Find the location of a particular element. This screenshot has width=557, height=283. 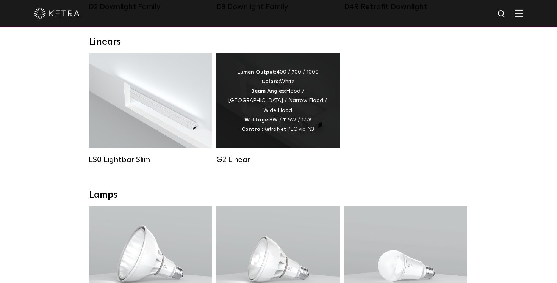

div: Lamps is located at coordinates (279, 195).